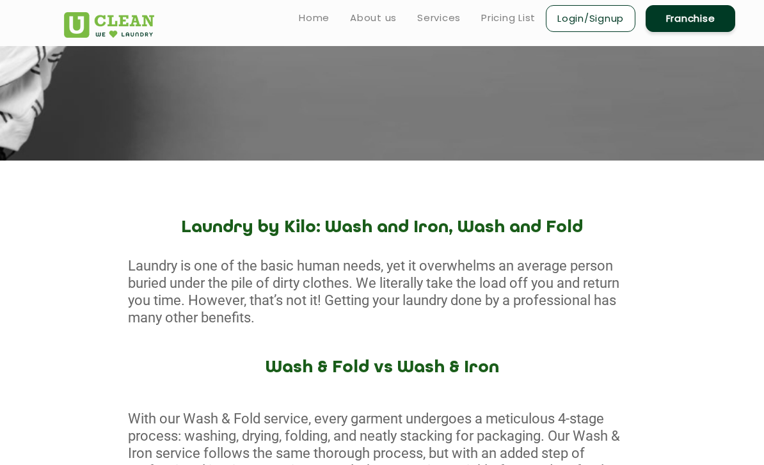 The height and width of the screenshot is (465, 764). Describe the element at coordinates (590, 19) in the screenshot. I see `a: Login/Signup` at that location.